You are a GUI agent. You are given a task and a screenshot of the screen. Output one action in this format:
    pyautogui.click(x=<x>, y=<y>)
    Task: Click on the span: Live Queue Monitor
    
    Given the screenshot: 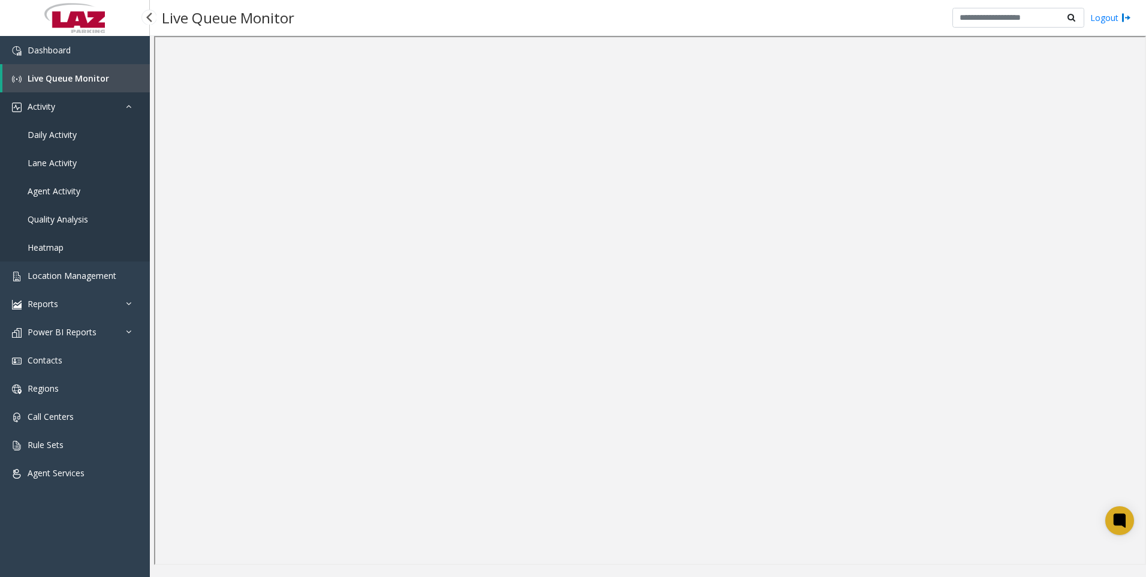 What is the action you would take?
    pyautogui.click(x=68, y=78)
    